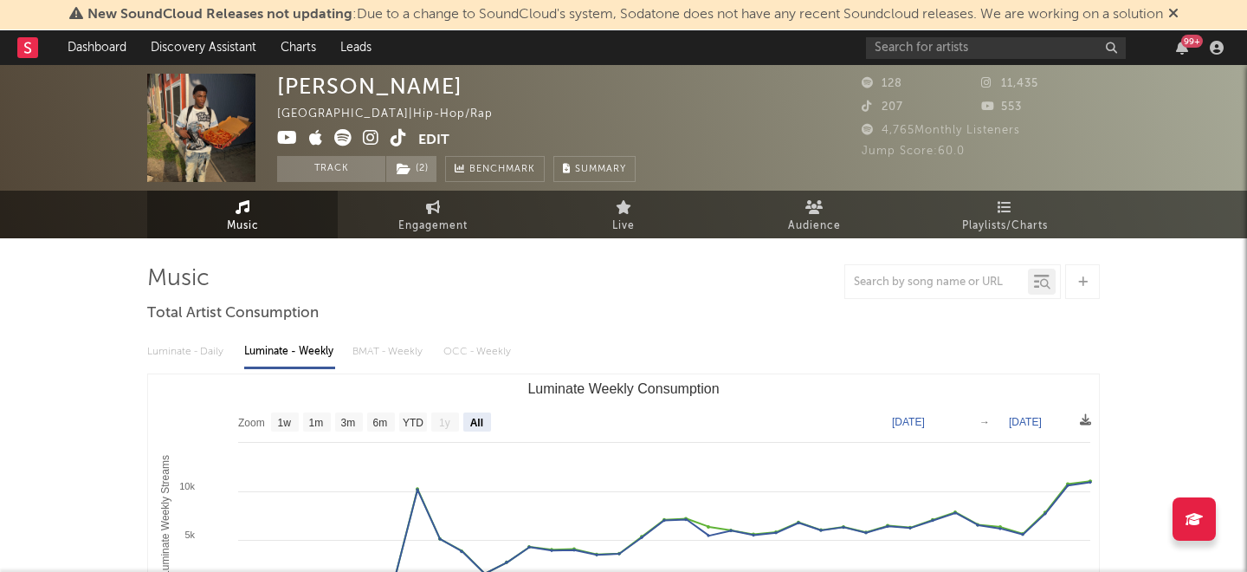 The width and height of the screenshot is (1247, 572). Describe the element at coordinates (285, 423) in the screenshot. I see `text: 1w` at that location.